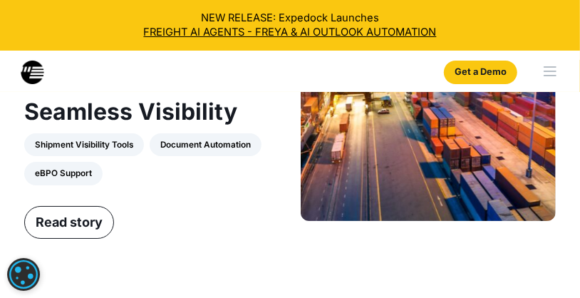  I want to click on a: Read story, so click(69, 222).